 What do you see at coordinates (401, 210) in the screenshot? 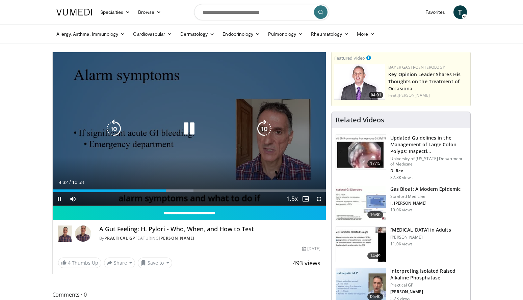
I see `p: 19.0K views` at bounding box center [401, 210].